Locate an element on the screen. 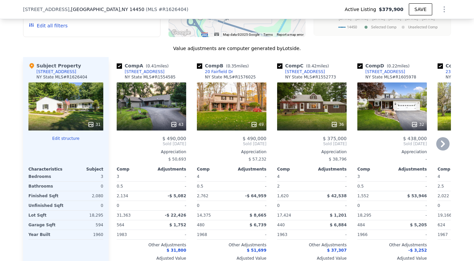 This screenshot has width=474, height=261. span: $ 51,699 is located at coordinates (256, 250).